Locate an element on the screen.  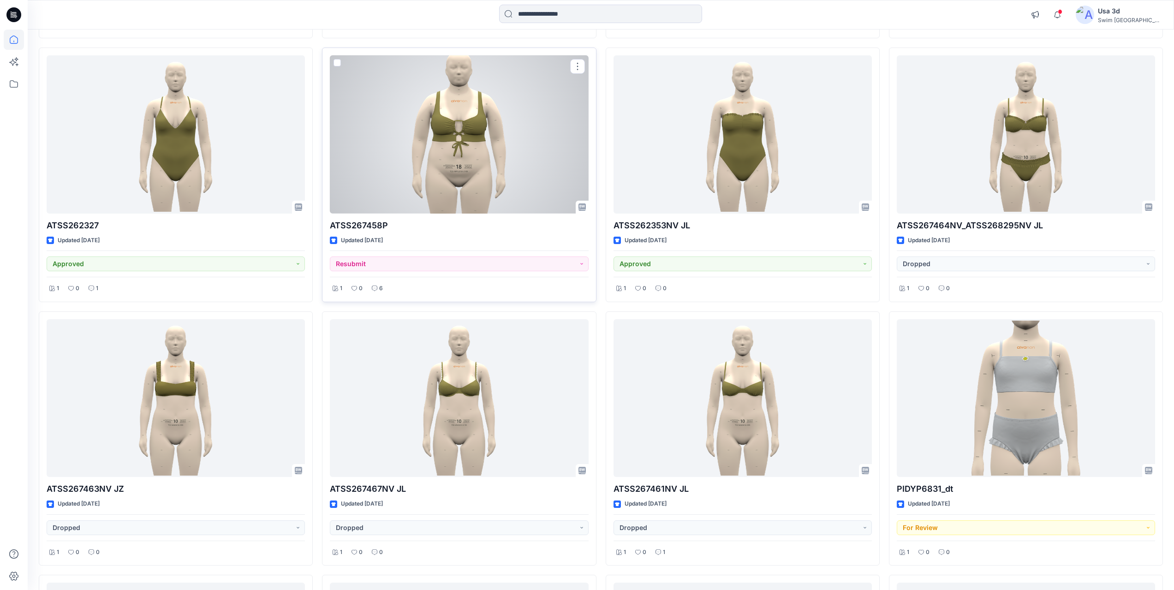
p: PIDYP6831_dt is located at coordinates (1026, 489).